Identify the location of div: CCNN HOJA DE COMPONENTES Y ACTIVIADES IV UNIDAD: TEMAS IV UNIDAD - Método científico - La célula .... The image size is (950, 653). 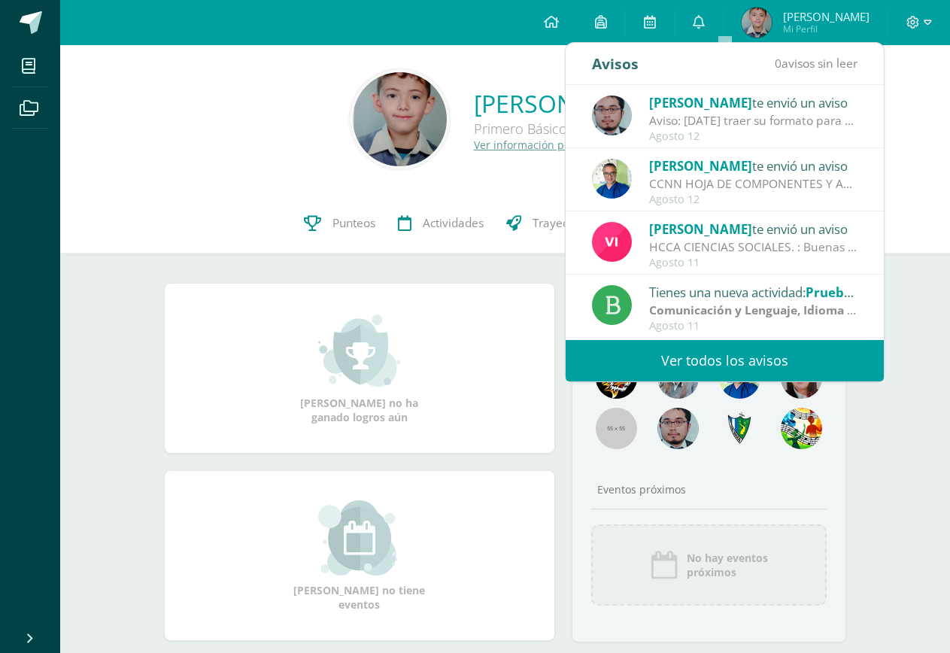
(754, 183).